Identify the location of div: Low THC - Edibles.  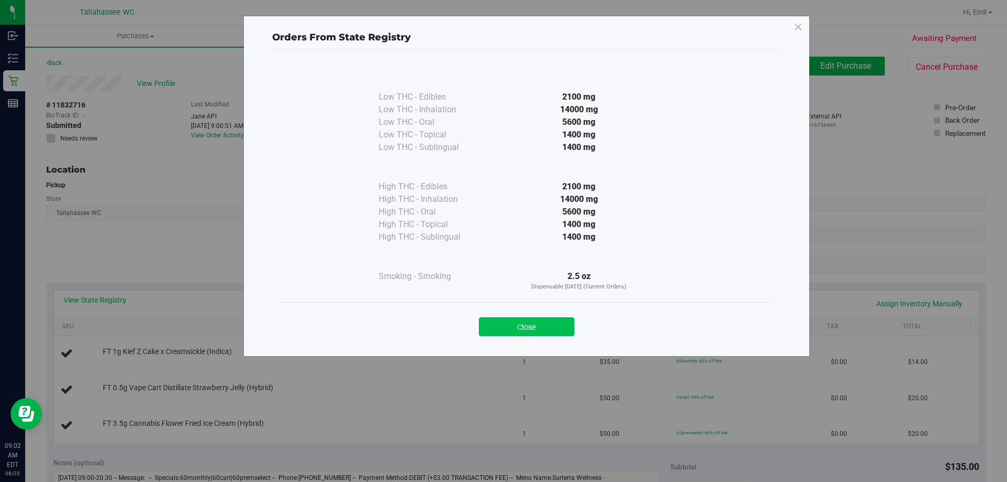
(431, 97).